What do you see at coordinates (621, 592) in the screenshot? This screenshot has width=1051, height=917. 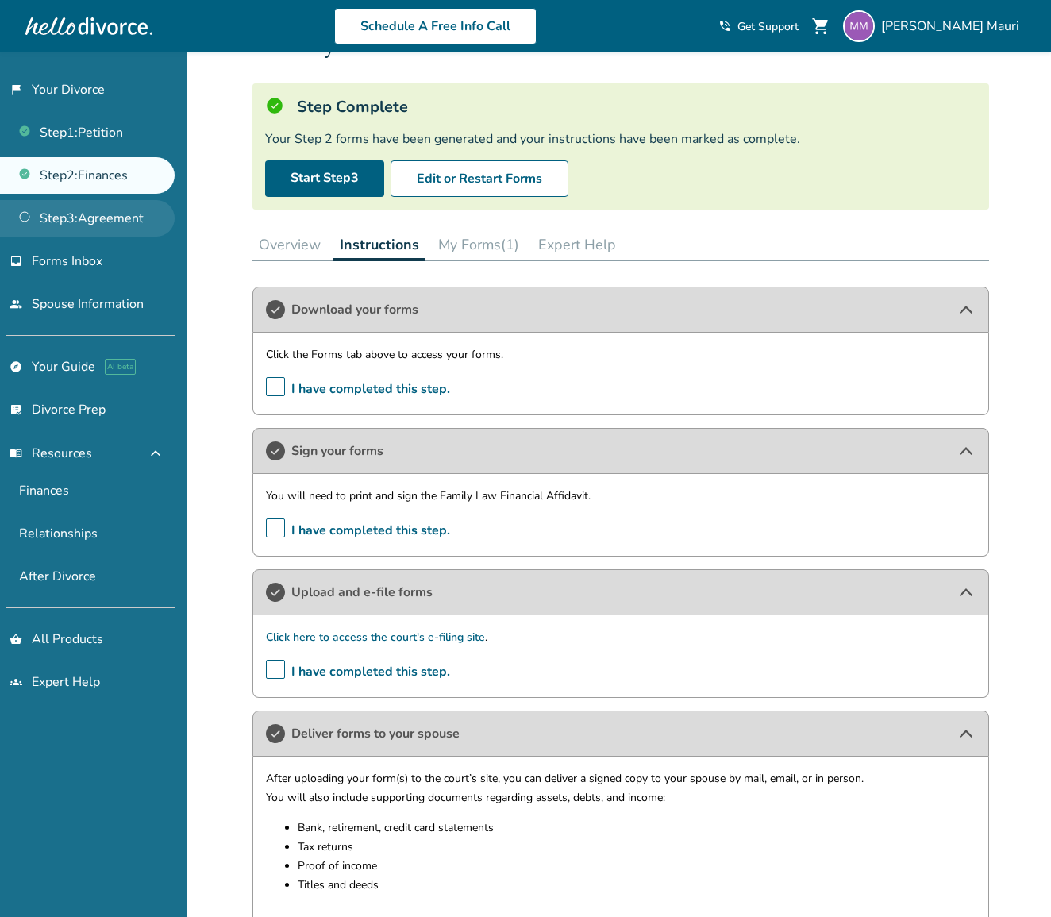 I see `span: Upload and e-file forms` at bounding box center [621, 592].